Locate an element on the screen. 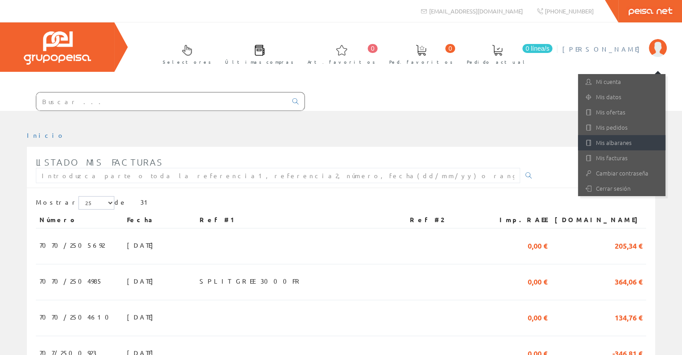 This screenshot has width=682, height=355. span: 205,34 € is located at coordinates (629, 245).